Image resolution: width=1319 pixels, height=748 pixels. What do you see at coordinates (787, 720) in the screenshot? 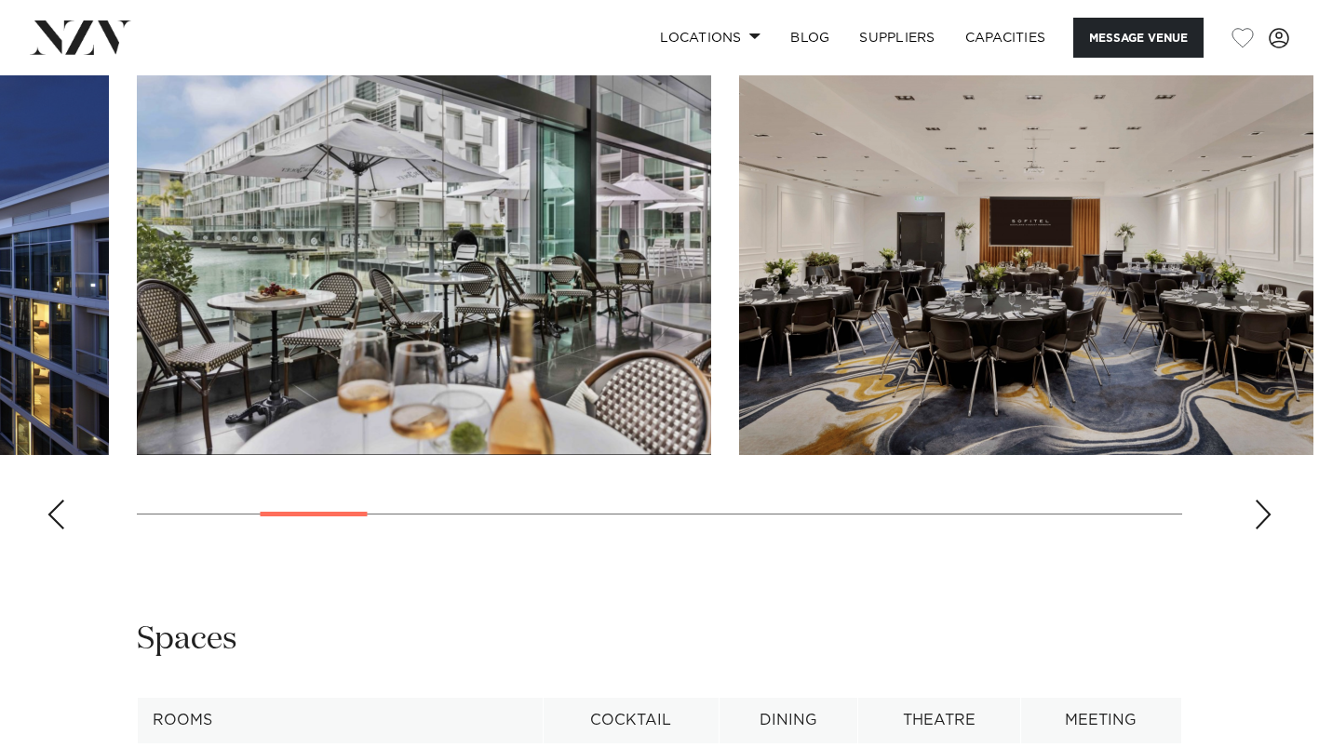
I see `th: Dining` at bounding box center [787, 720].